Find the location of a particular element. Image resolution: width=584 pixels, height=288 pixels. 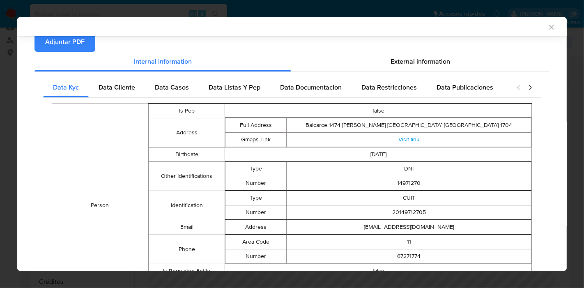

td: Area Code is located at coordinates (256, 242).